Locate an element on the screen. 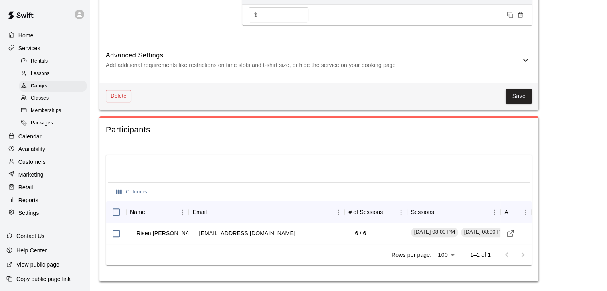 This screenshot has width=607, height=291. p: Home is located at coordinates (26, 36).